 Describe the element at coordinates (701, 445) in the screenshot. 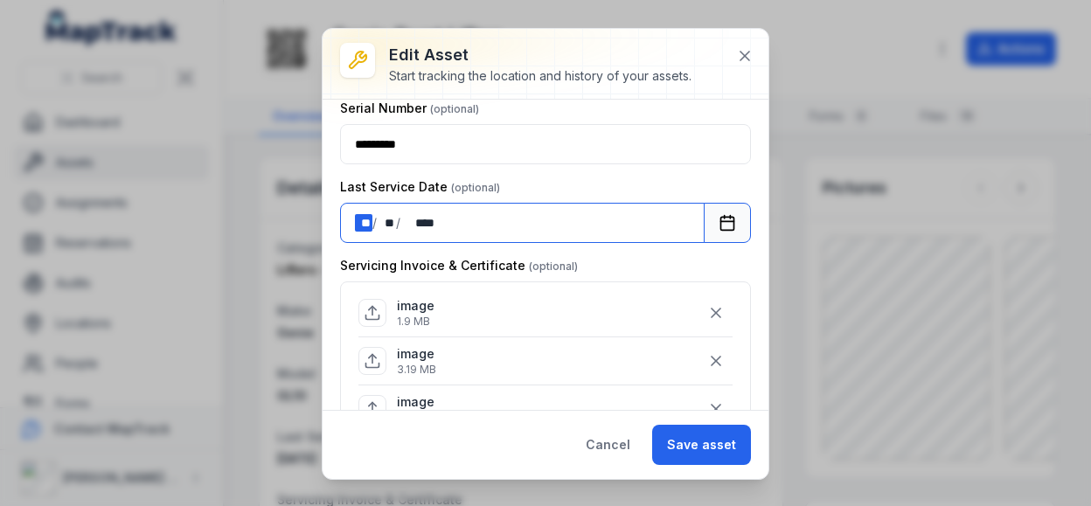

I see `button: Save asset` at that location.